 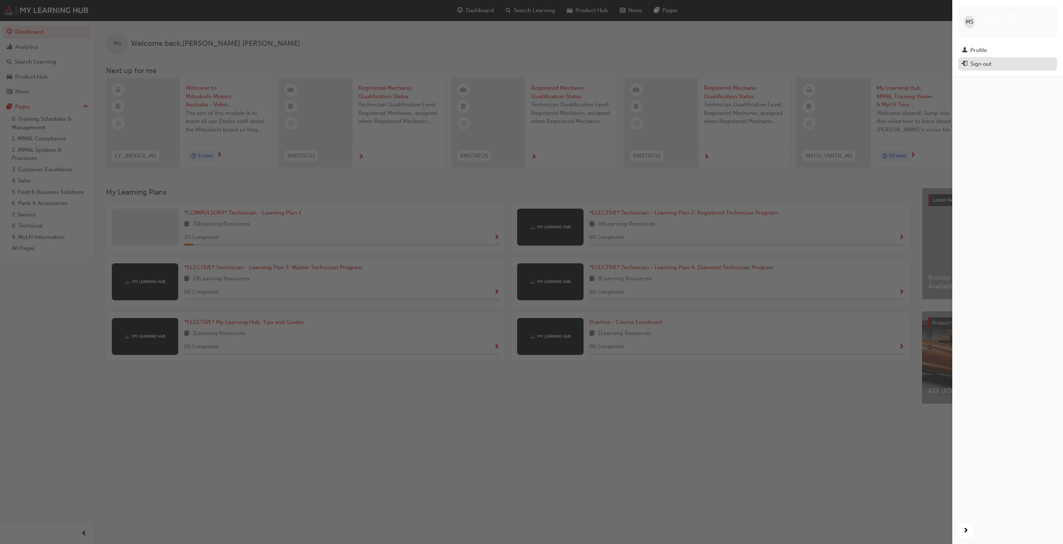 I want to click on span: man-icon, so click(x=964, y=51).